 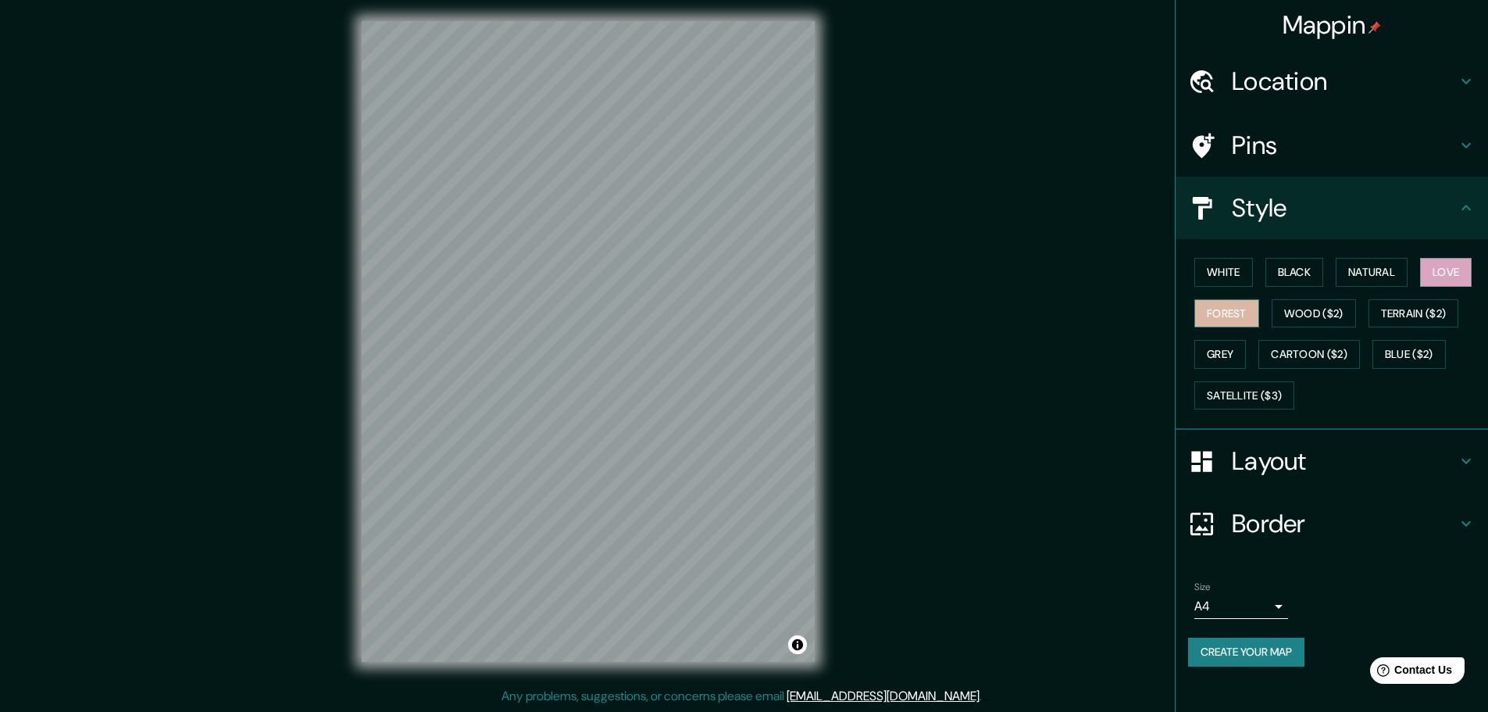 I want to click on h4: Border, so click(x=1344, y=523).